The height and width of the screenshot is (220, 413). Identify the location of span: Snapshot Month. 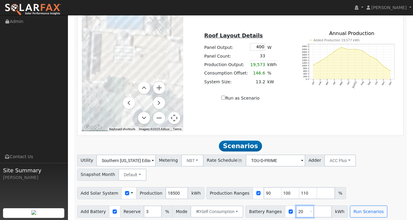
(98, 175).